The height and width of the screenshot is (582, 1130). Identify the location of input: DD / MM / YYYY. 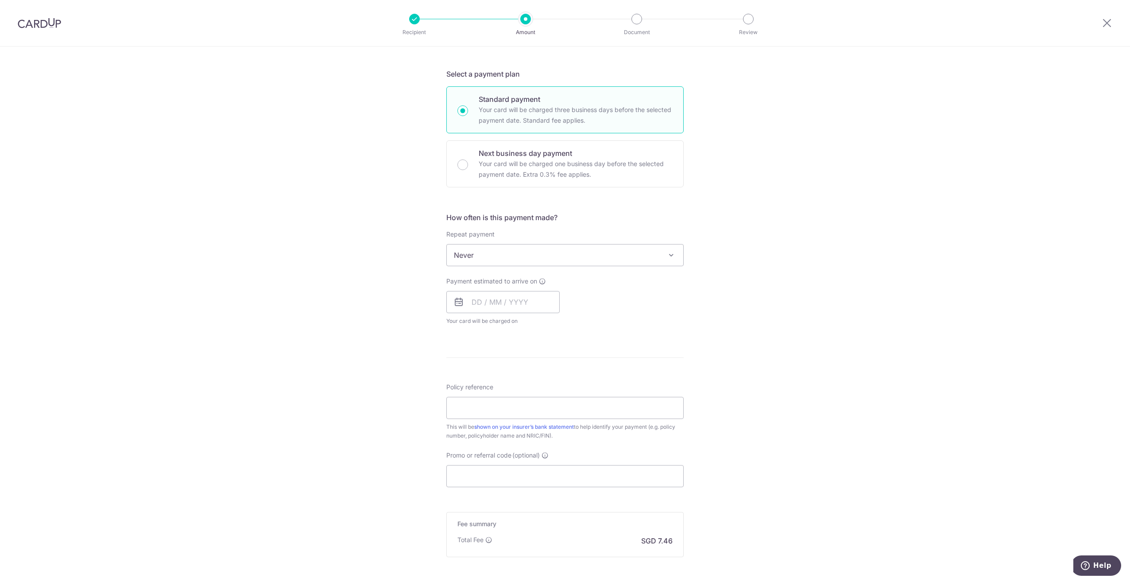
(503, 302).